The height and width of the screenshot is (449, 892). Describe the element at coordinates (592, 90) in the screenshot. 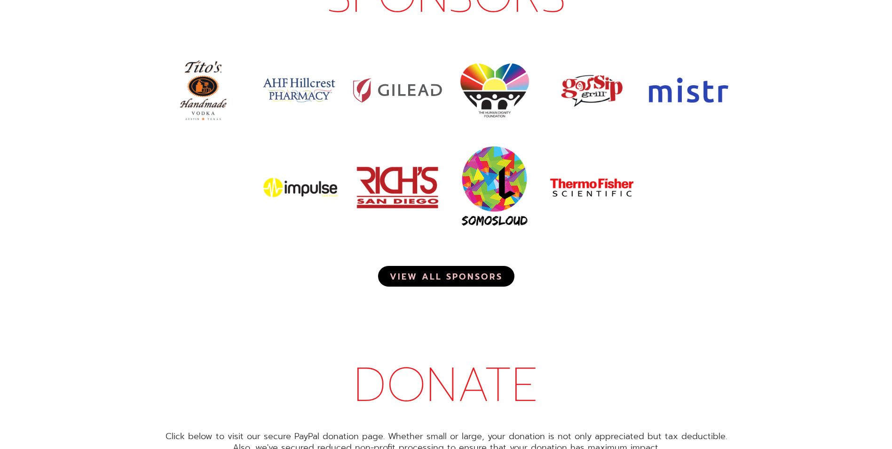

I see `img: Gossip Grill` at that location.